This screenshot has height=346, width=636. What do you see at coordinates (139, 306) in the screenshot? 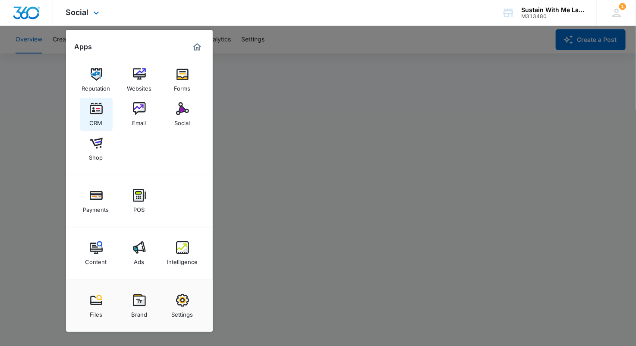
I see `a: Brand` at bounding box center [139, 306].